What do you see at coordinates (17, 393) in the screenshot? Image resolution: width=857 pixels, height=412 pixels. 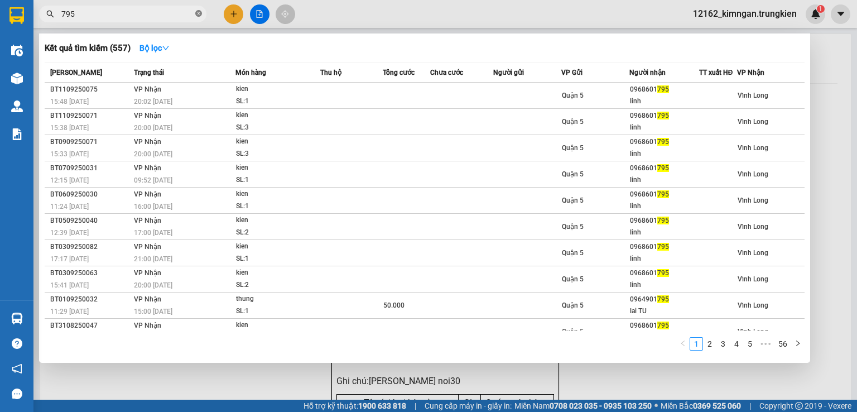 I see `span: message` at bounding box center [17, 393].